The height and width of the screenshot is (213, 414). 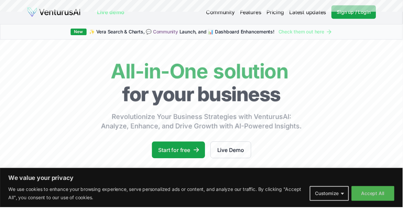 What do you see at coordinates (183, 154) in the screenshot?
I see `a: Start for free` at bounding box center [183, 154].